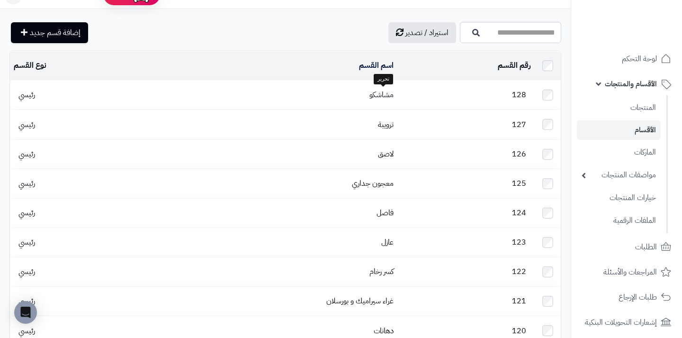 The width and height of the screenshot is (682, 338). What do you see at coordinates (519, 213) in the screenshot?
I see `span: 124` at bounding box center [519, 213].